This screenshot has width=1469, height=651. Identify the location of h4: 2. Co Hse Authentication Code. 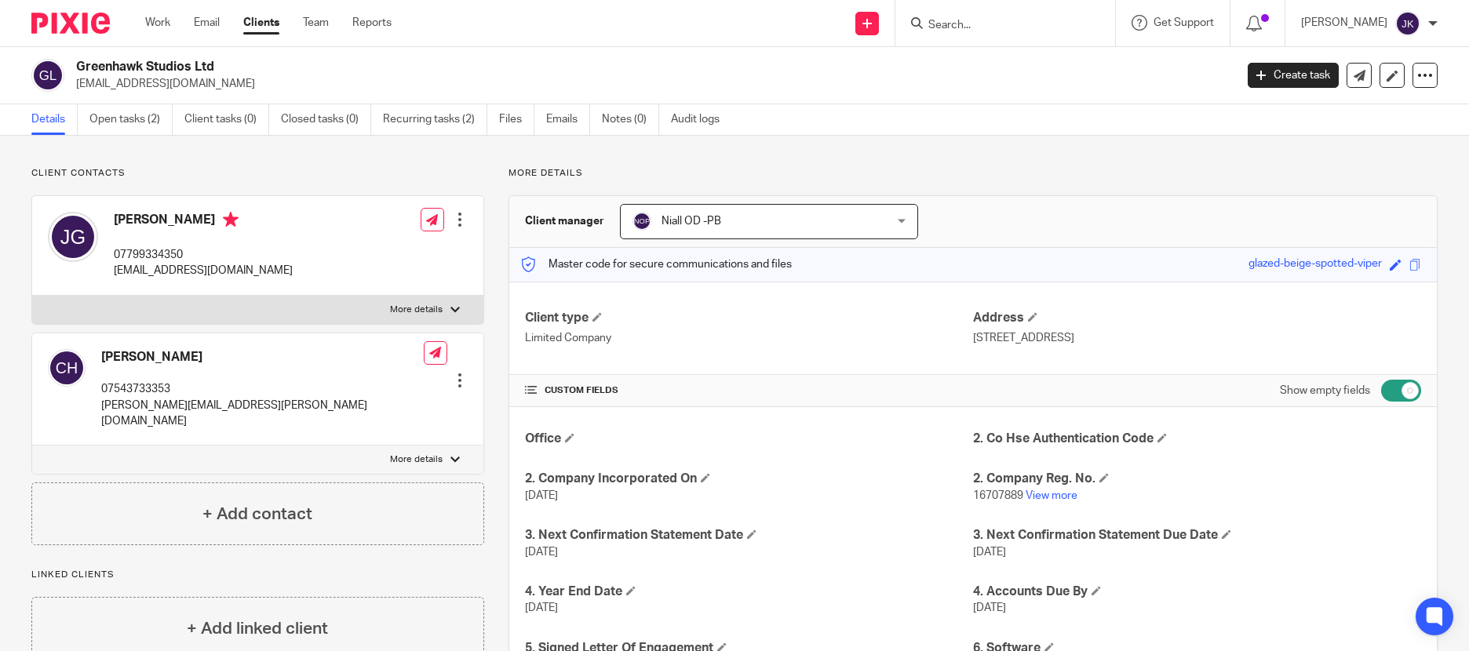
(1197, 439).